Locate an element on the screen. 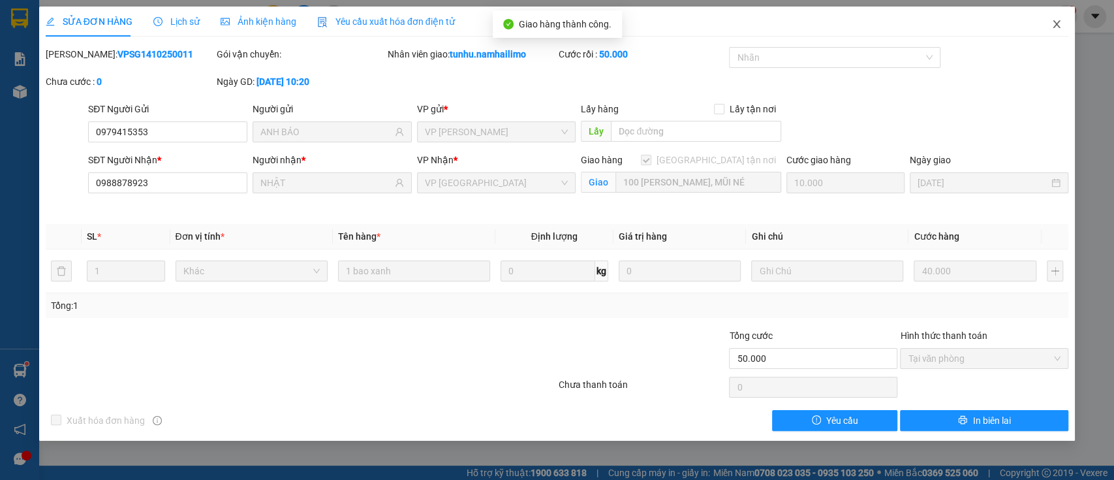 This screenshot has height=480, width=1114. div: SĐT Người Gửi is located at coordinates (168, 109).